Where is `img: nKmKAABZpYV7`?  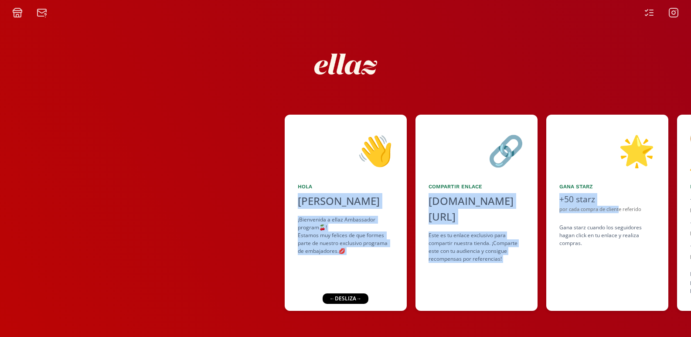 img: nKmKAABZpYV7 is located at coordinates (346, 64).